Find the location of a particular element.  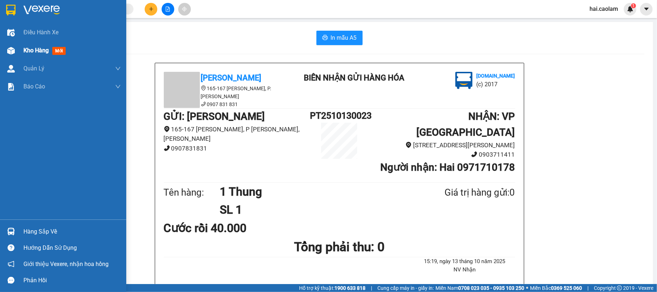

li: Hai is located at coordinates (464, 287).